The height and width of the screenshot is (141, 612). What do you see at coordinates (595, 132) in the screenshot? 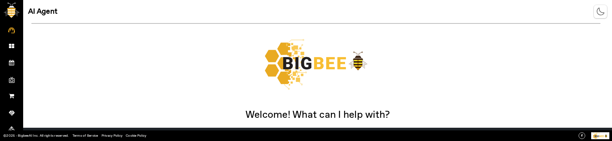
I see `tspan: owe` at bounding box center [595, 132].